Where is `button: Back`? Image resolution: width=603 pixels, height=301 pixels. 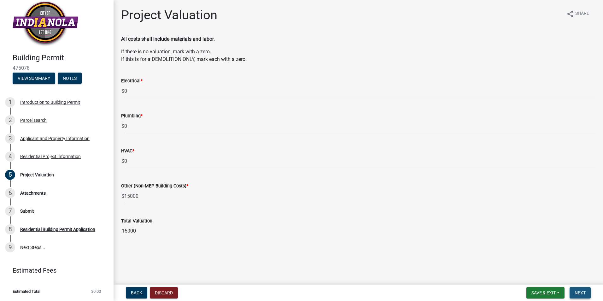
button: Back is located at coordinates (137, 293).